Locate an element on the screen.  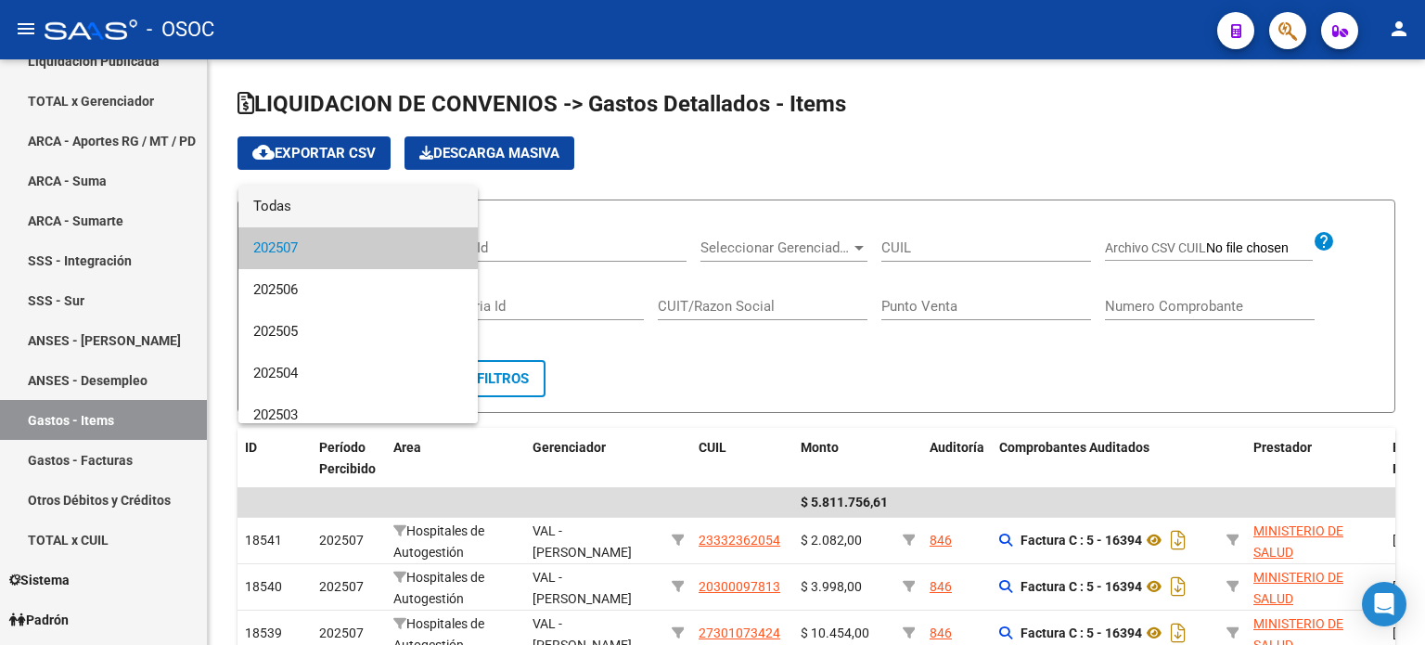
span: Todas is located at coordinates (358, 206).